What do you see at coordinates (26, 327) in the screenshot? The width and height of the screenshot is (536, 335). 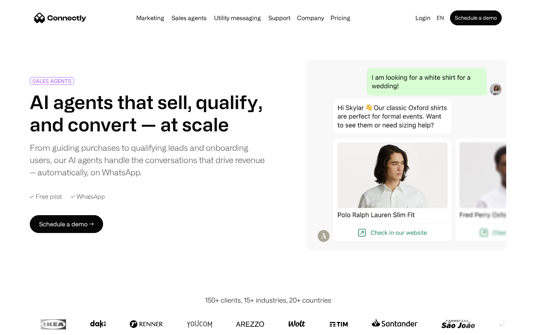 I see `aside: Language selected: English` at bounding box center [26, 327].